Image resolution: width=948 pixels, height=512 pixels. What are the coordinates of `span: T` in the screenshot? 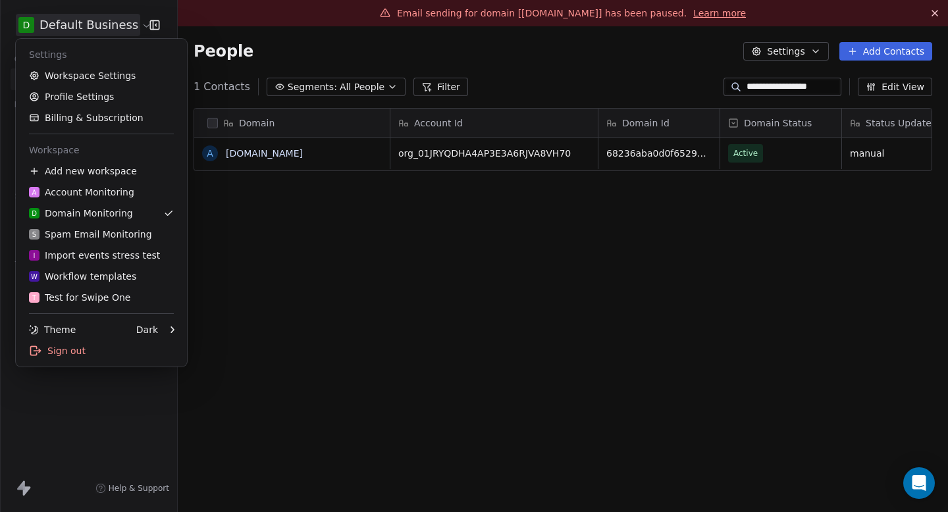 It's located at (34, 298).